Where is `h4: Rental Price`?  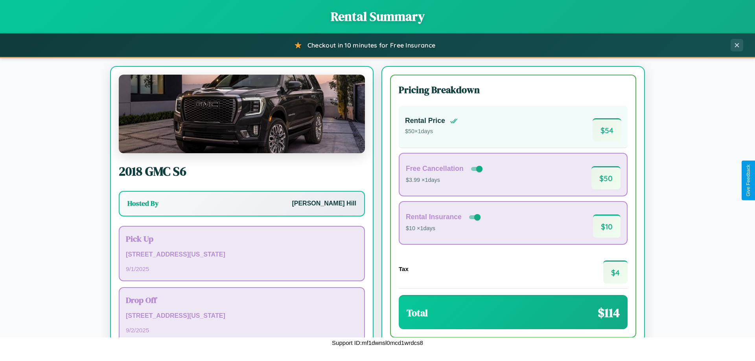 h4: Rental Price is located at coordinates (425, 121).